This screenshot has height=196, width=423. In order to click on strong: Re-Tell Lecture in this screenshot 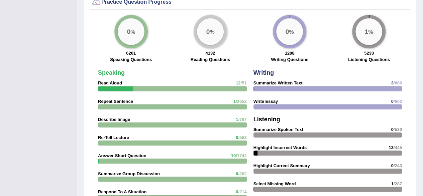, I will do `click(113, 137)`.